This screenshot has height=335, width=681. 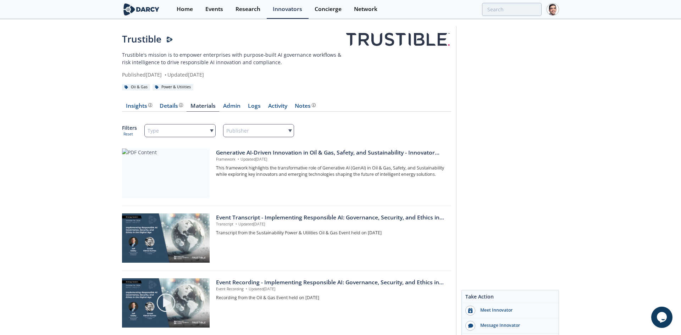 I want to click on div: Type, so click(x=180, y=131).